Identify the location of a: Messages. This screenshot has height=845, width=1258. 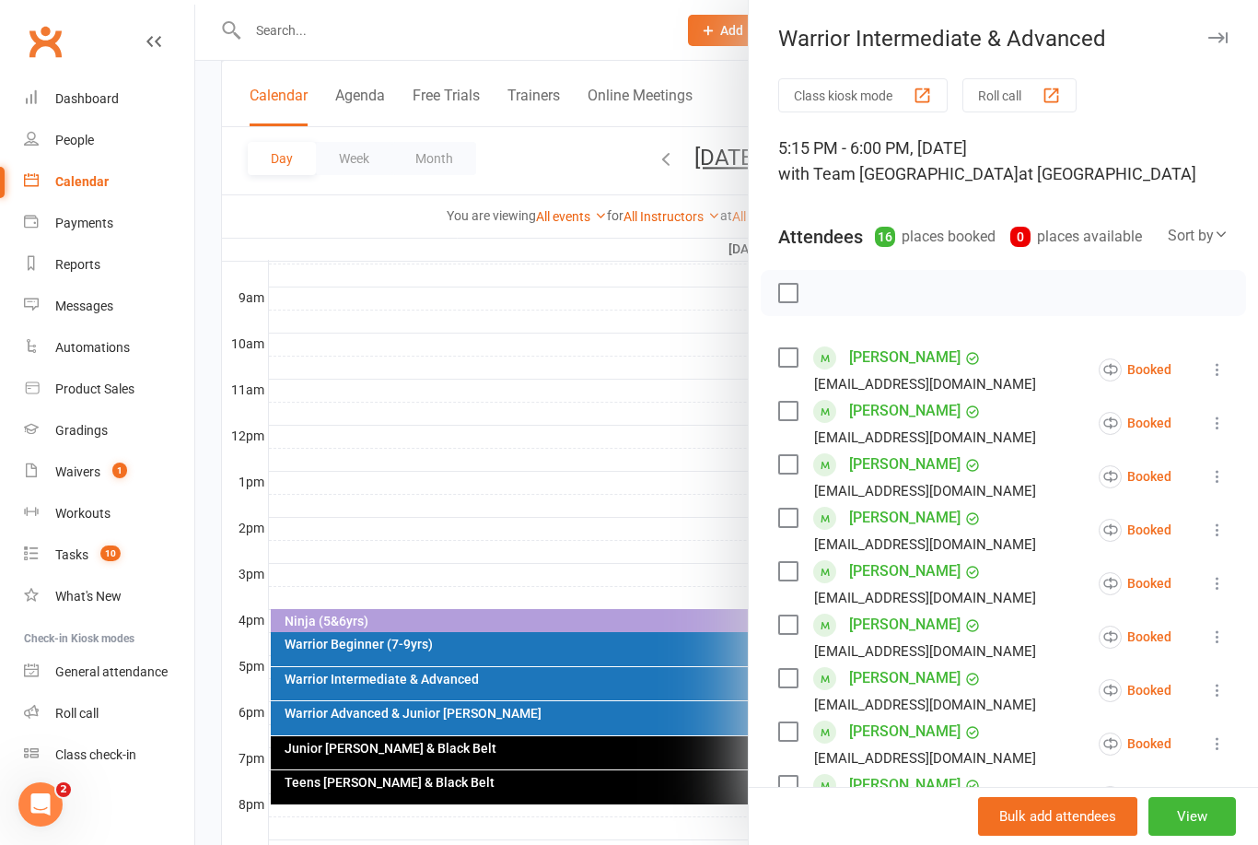
(109, 306).